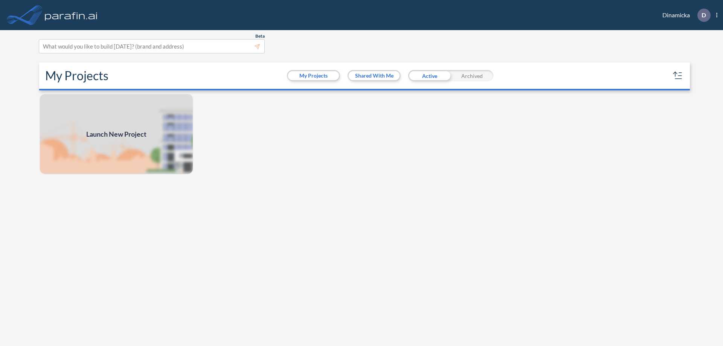  What do you see at coordinates (116, 134) in the screenshot?
I see `span: Launch New Project` at bounding box center [116, 134].